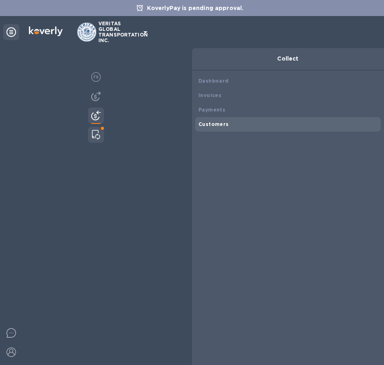  Describe the element at coordinates (214, 124) in the screenshot. I see `b: Customers` at that location.